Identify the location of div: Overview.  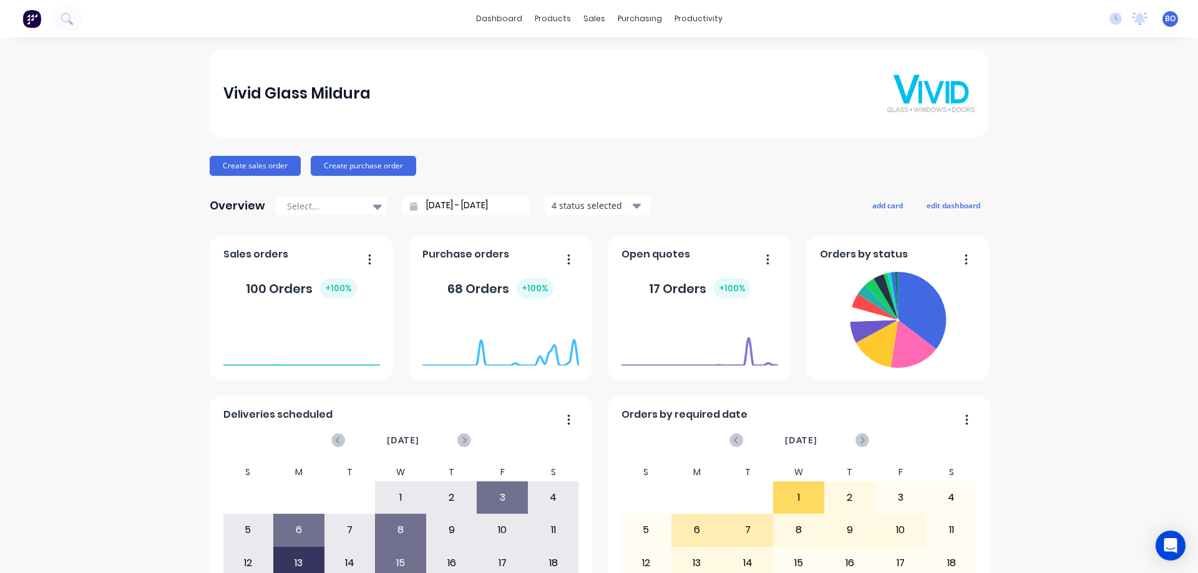
(237, 206).